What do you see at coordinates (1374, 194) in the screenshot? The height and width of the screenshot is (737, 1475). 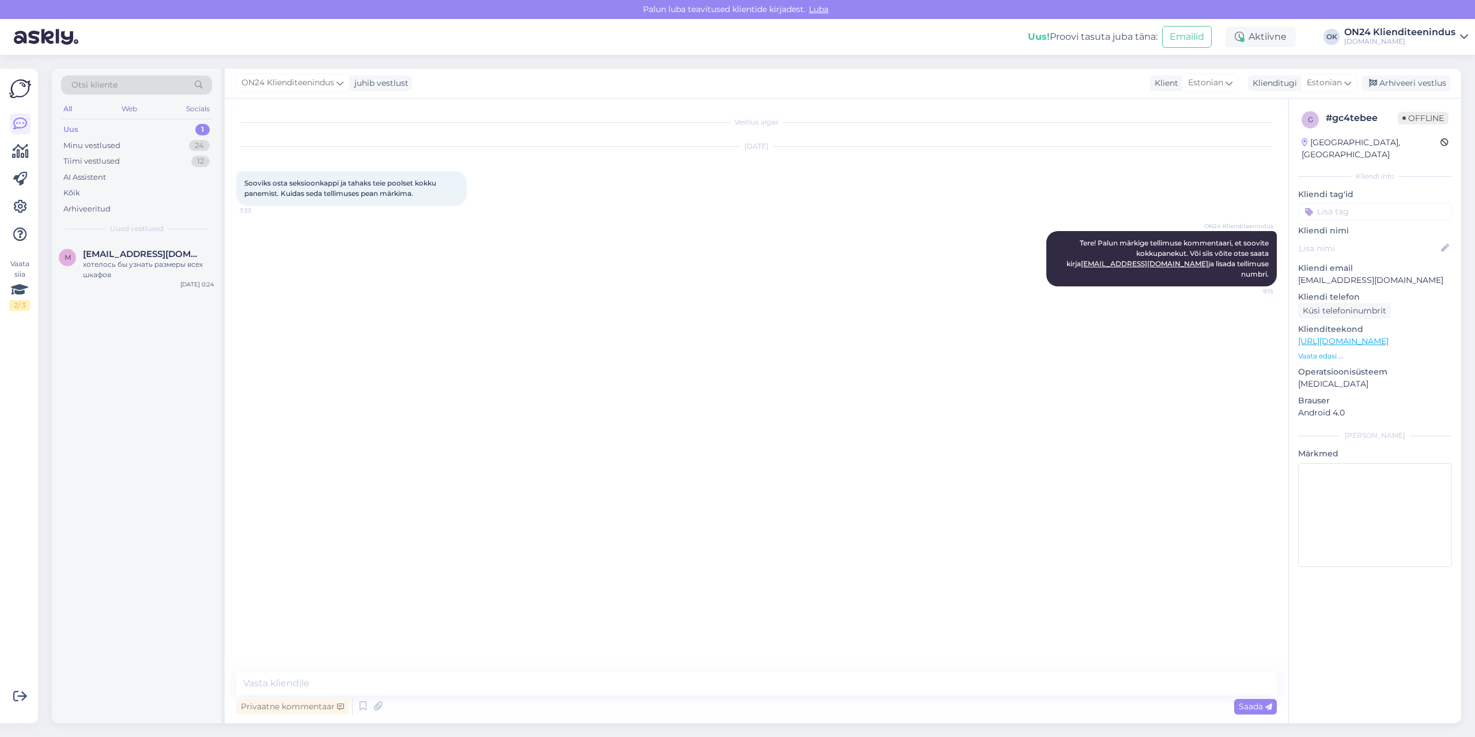 I see `p: Kliendi tag'id` at bounding box center [1374, 194].